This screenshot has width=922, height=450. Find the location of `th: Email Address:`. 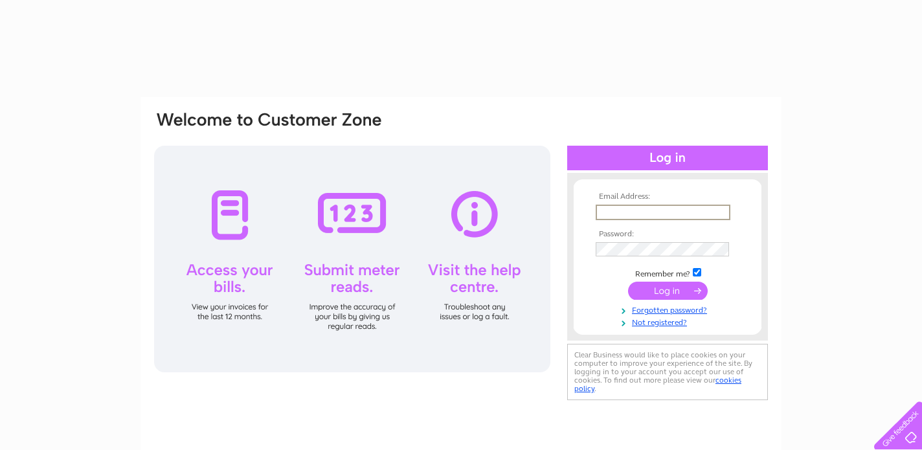

th: Email Address: is located at coordinates (667, 197).